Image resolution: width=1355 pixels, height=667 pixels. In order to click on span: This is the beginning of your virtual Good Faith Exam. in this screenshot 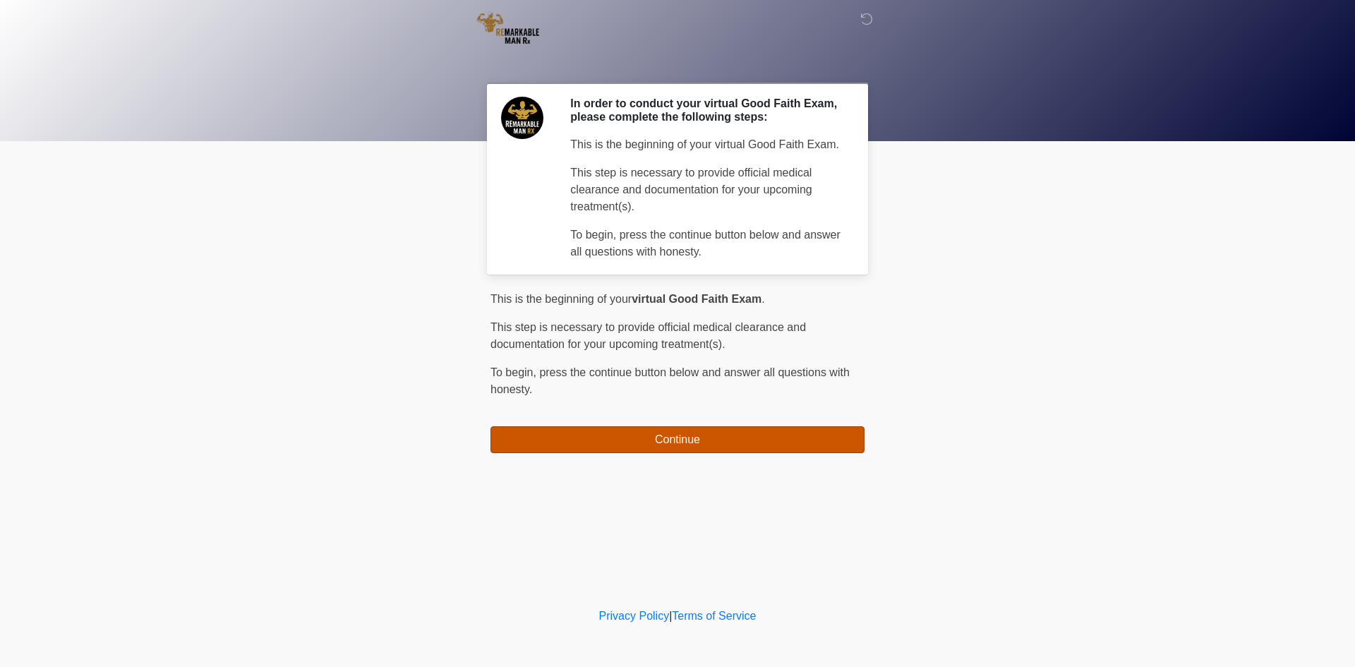, I will do `click(704, 144)`.